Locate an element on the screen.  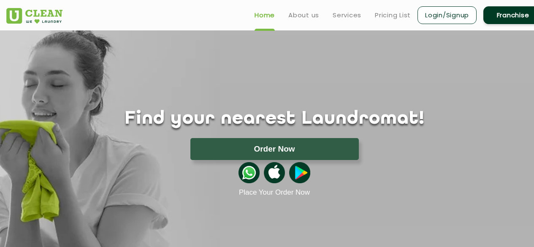
a: Login/Signup is located at coordinates (447, 15).